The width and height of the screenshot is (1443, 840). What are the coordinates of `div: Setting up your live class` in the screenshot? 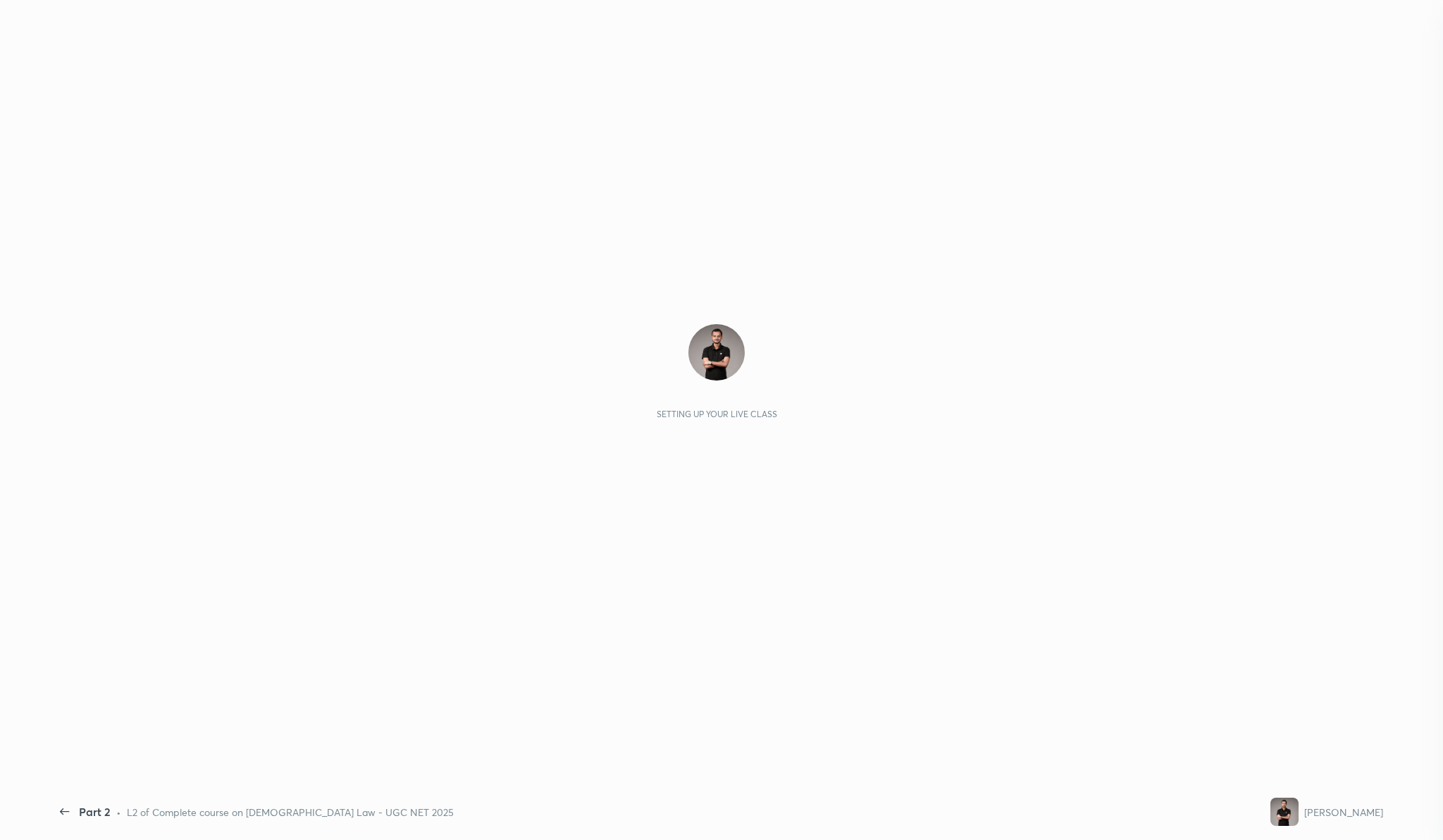 It's located at (717, 414).